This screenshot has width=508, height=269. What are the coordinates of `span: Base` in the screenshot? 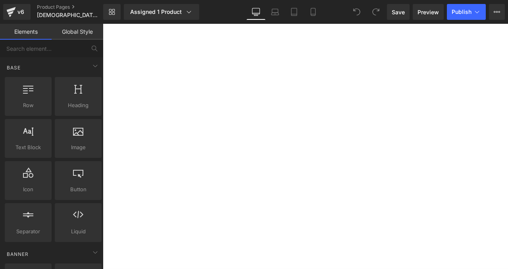 It's located at (13, 67).